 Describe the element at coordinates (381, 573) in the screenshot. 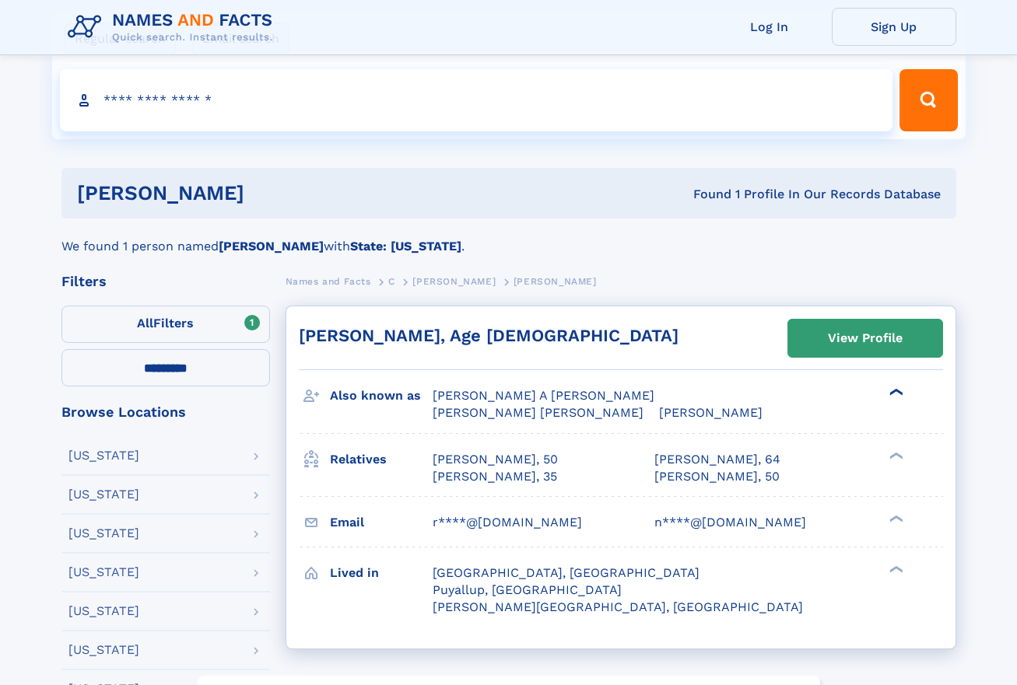

I see `h3: Lived in` at that location.